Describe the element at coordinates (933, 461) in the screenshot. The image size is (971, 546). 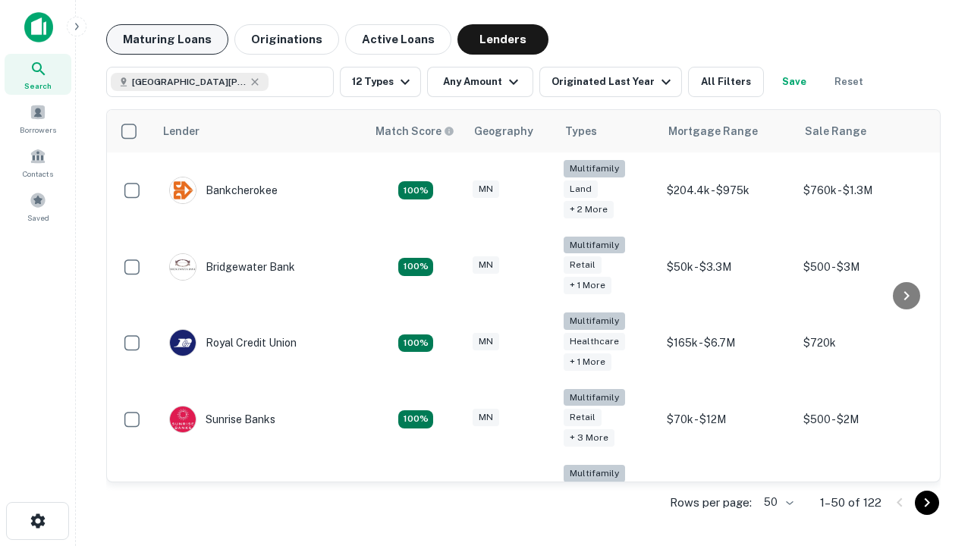
I see `div: Chat Widget` at that location.